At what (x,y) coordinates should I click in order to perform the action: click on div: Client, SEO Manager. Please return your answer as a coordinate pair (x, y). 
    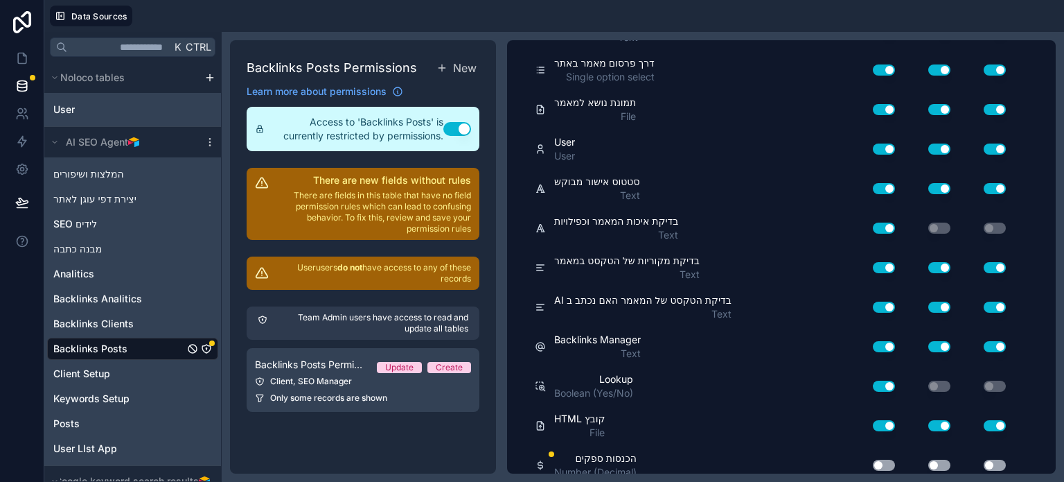
    Looking at the image, I should click on (363, 381).